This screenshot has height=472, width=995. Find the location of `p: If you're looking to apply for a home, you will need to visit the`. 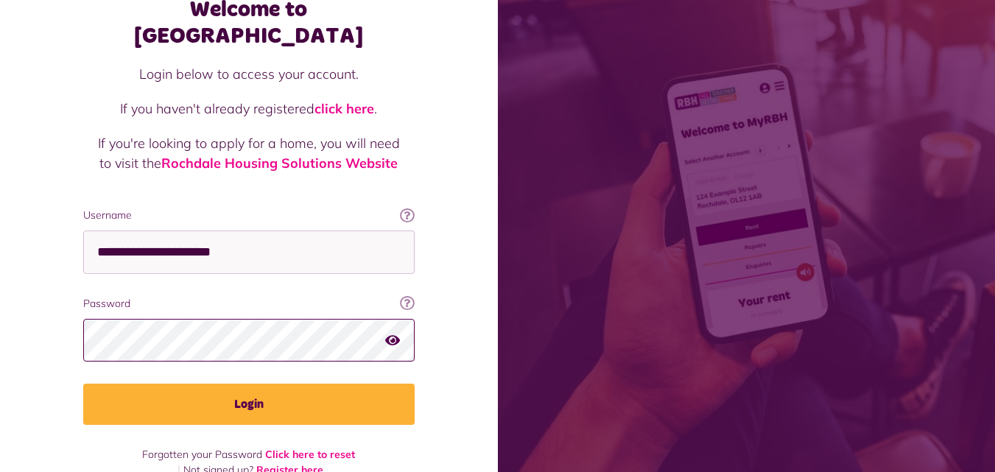

p: If you're looking to apply for a home, you will need to visit the is located at coordinates (249, 153).